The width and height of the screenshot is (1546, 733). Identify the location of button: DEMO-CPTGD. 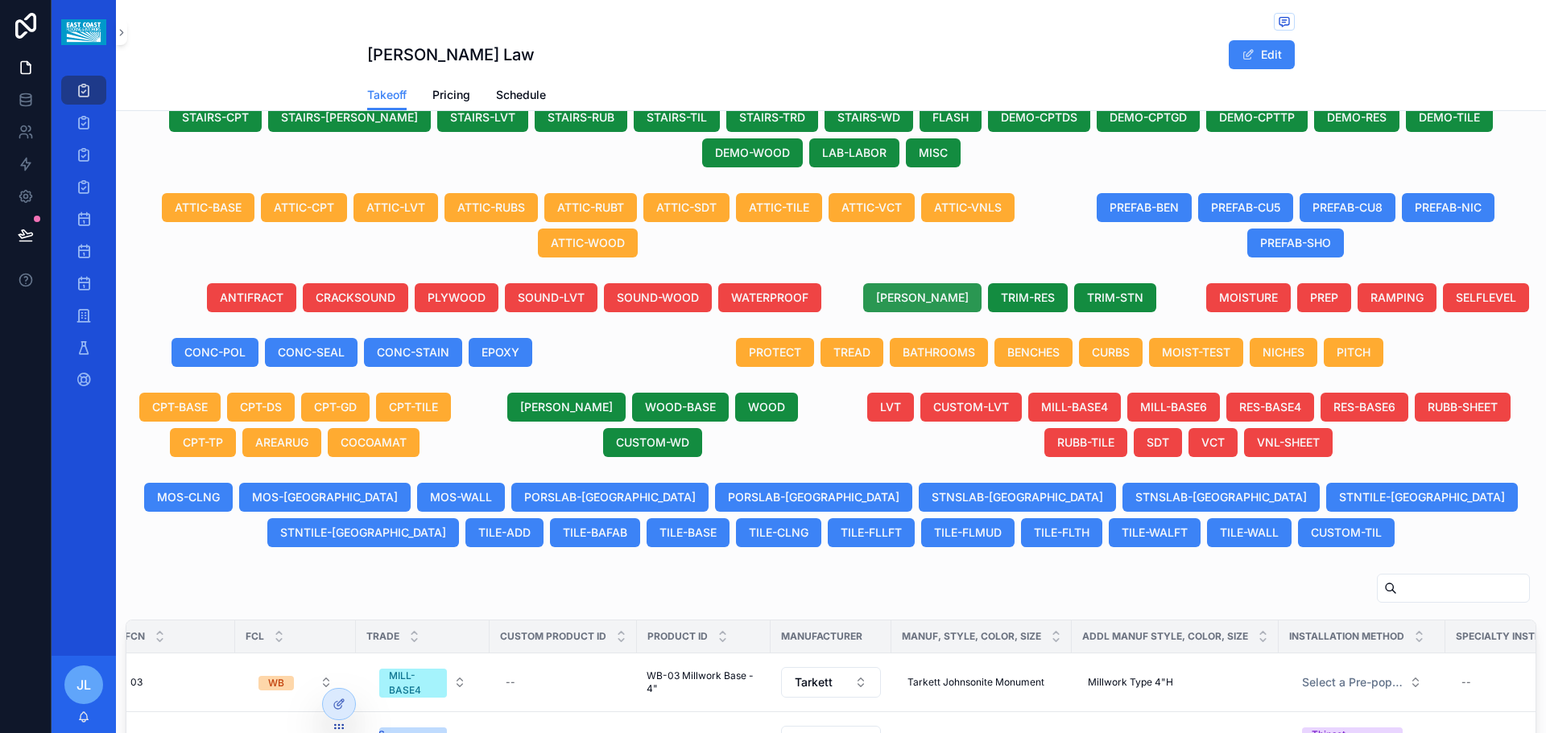
(1148, 118).